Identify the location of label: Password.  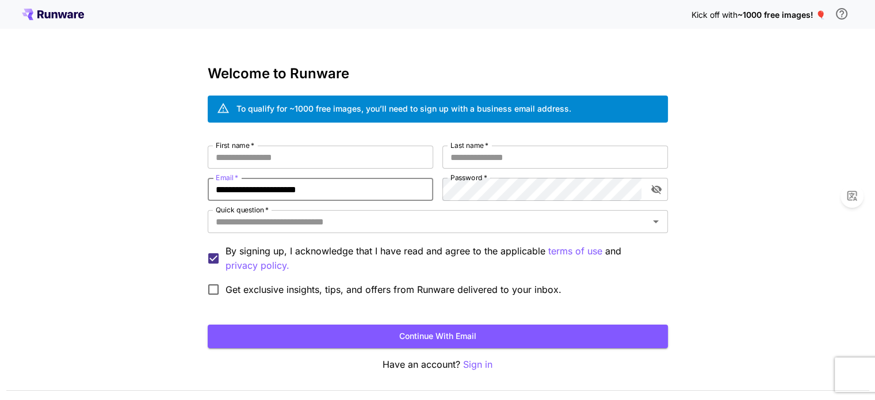
(469, 177).